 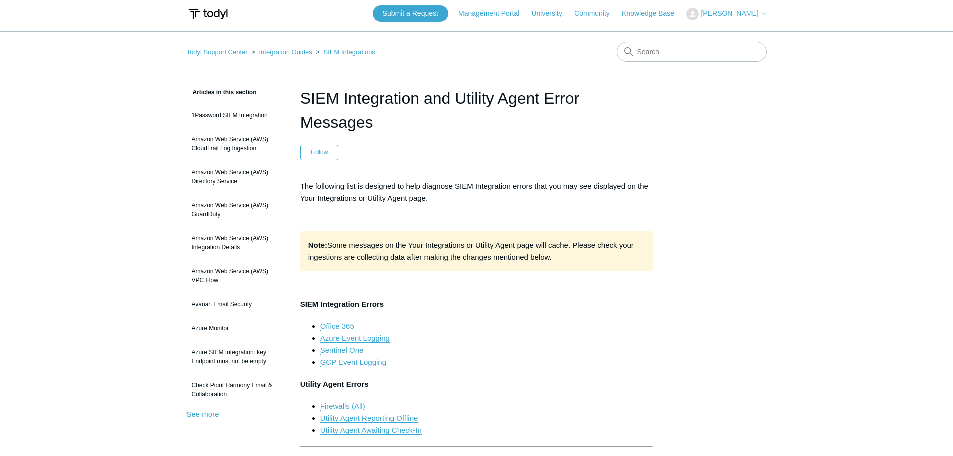 I want to click on strong: Utility Agent Errors, so click(x=334, y=384).